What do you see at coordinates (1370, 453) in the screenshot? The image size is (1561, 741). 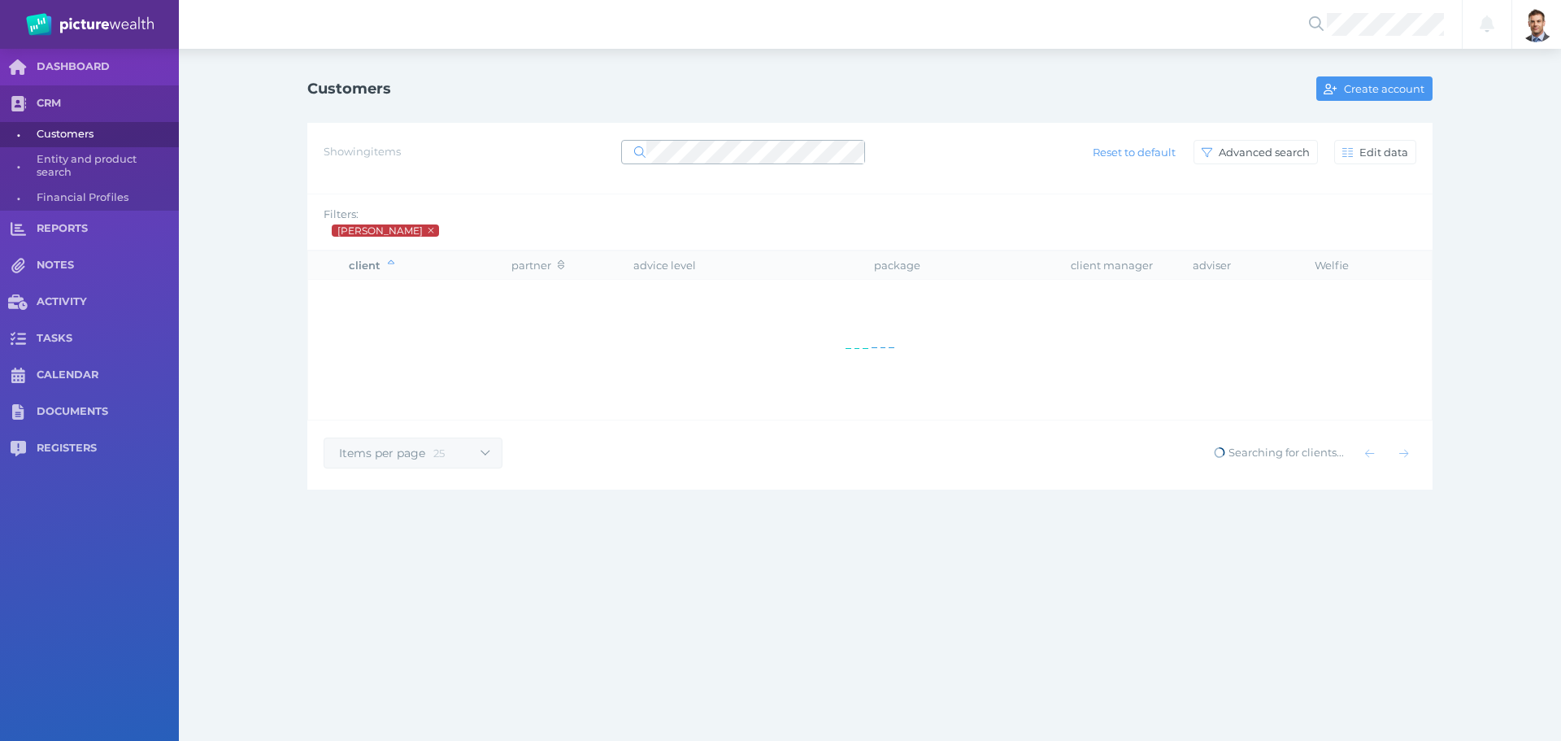 I see `button: Show previous page` at bounding box center [1370, 453].